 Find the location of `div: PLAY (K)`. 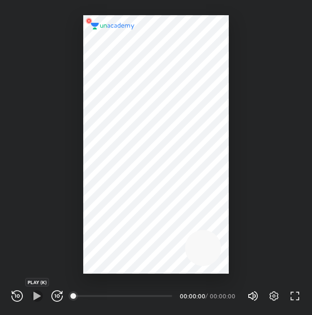

div: PLAY (K) is located at coordinates (37, 283).